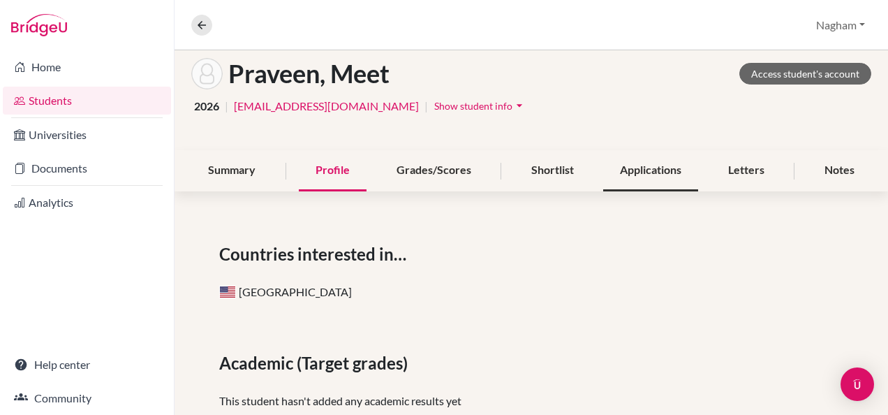  What do you see at coordinates (87, 398) in the screenshot?
I see `a: Community` at bounding box center [87, 398].